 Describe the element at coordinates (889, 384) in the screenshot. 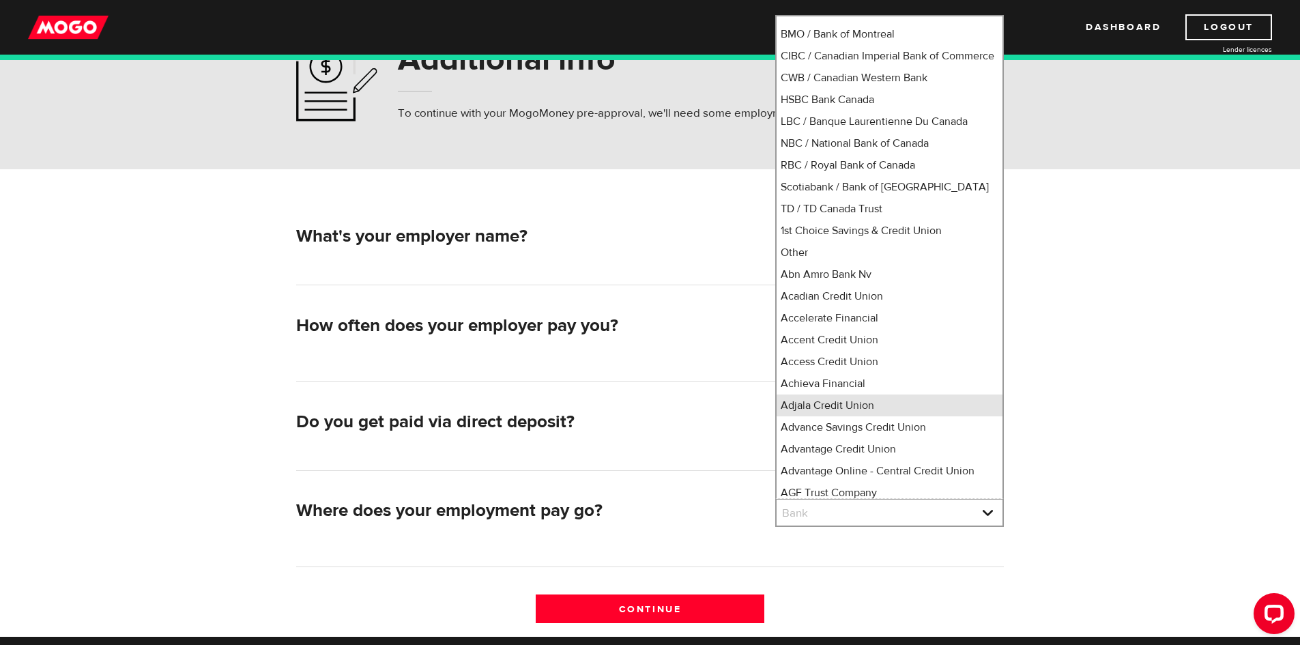

I see `li: Achieva Financial` at that location.